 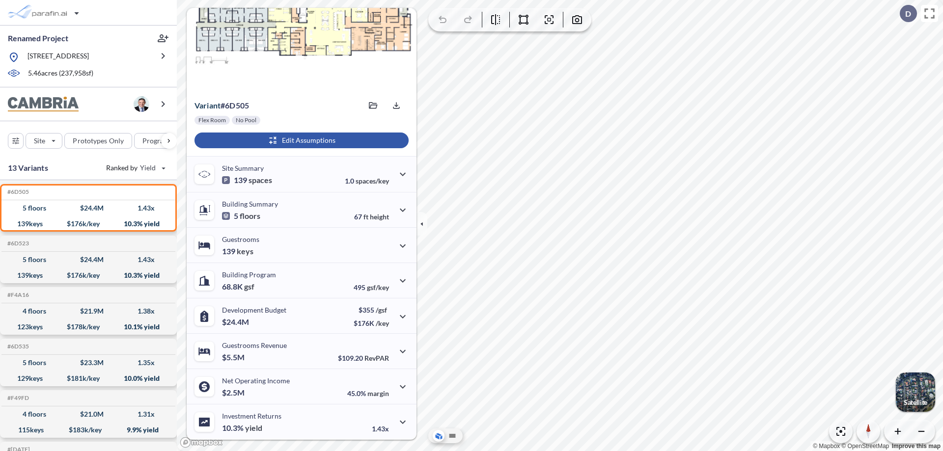 What do you see at coordinates (141, 104) in the screenshot?
I see `img: user logo` at bounding box center [141, 104].